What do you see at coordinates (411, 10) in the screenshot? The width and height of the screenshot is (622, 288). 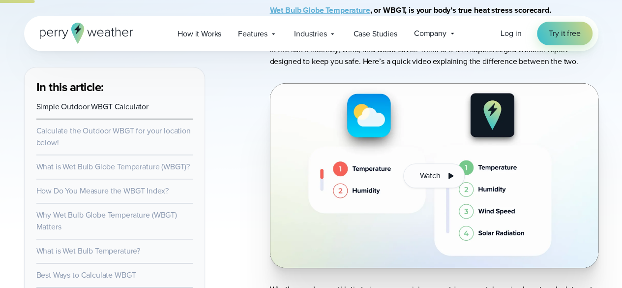 I see `strong: , or WBGT, is your body’s true heat stress scorecard.` at bounding box center [411, 10].